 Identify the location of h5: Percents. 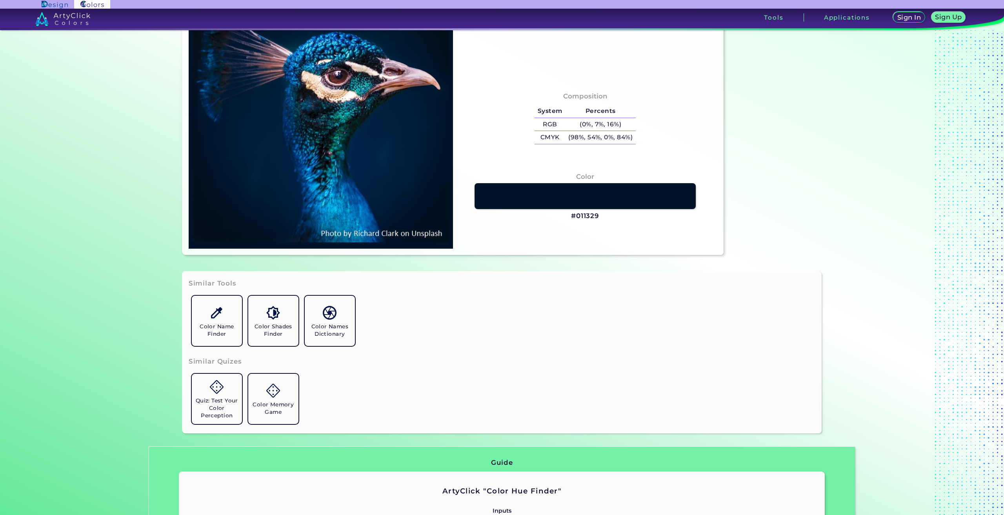
(601, 111).